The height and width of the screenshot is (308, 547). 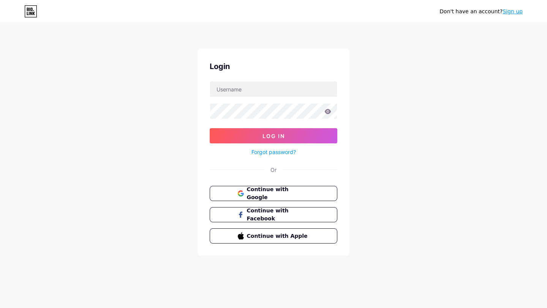 What do you see at coordinates (273, 152) in the screenshot?
I see `a: Forgot password?` at bounding box center [273, 152].